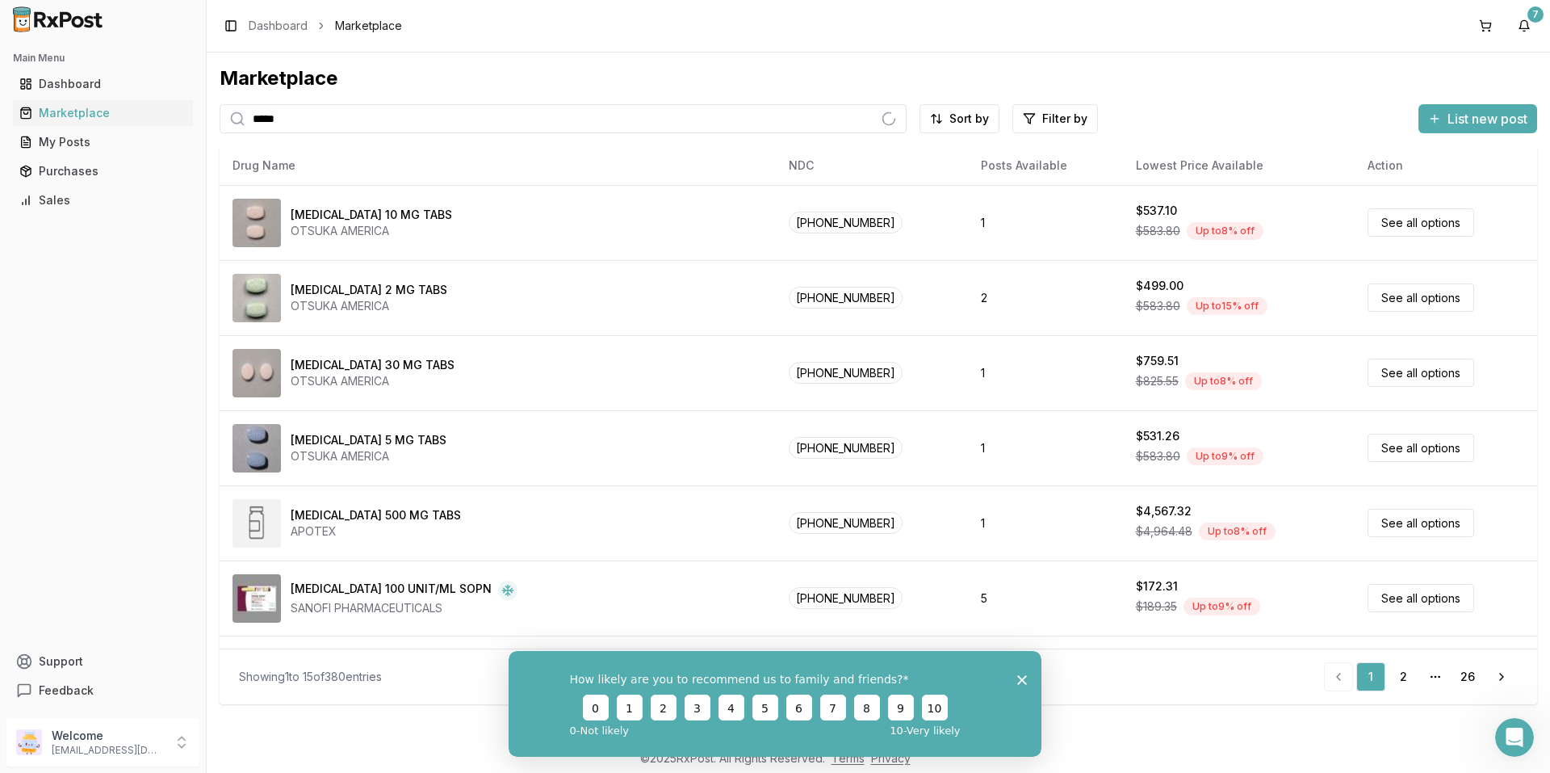 Image resolution: width=1550 pixels, height=773 pixels. What do you see at coordinates (103, 142) in the screenshot?
I see `a: My Posts` at bounding box center [103, 142].